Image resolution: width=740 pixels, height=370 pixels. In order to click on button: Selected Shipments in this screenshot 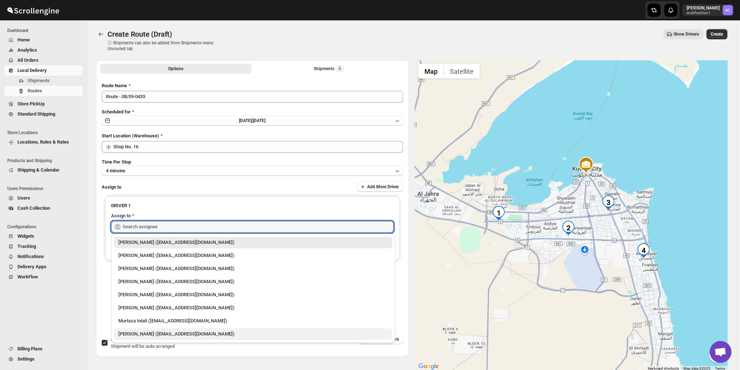, I will do `click(329, 69)`.